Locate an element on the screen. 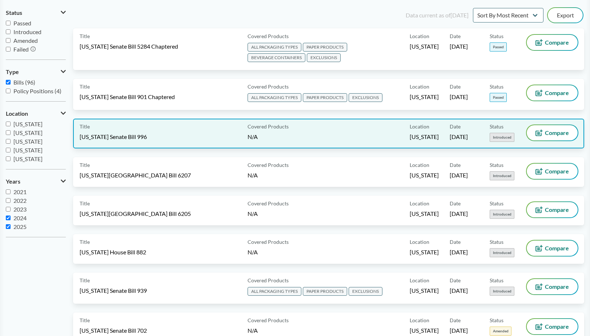 Image resolution: width=590 pixels, height=336 pixels. span: Years is located at coordinates (13, 182).